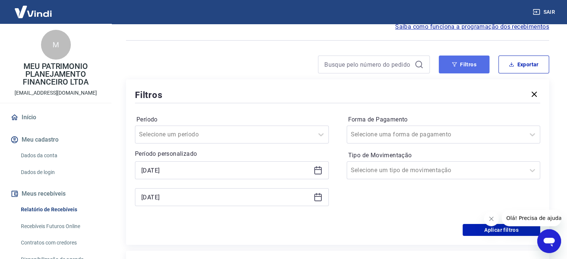  What do you see at coordinates (226, 197) in the screenshot?
I see `input: Data final` at bounding box center [226, 197].